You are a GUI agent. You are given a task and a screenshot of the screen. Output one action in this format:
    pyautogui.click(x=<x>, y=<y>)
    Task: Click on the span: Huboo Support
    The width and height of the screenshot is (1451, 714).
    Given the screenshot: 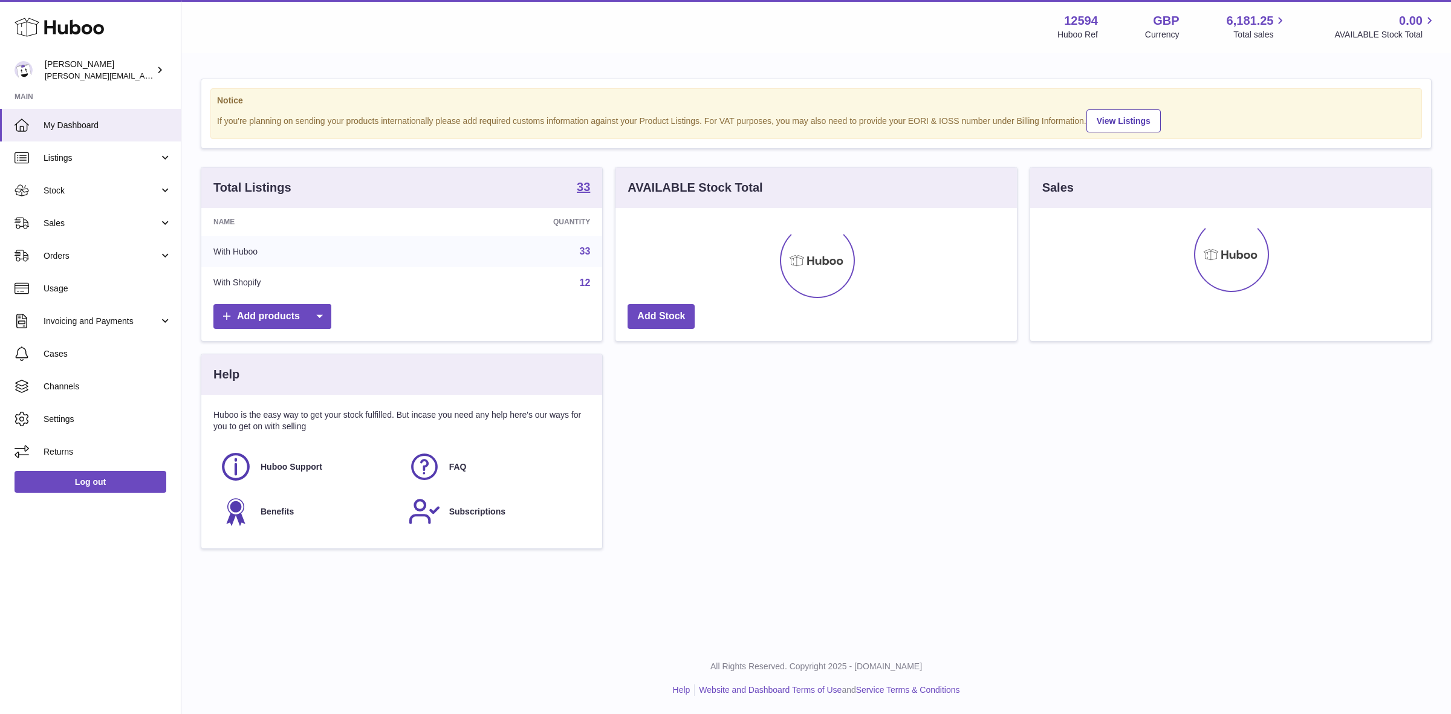 What is the action you would take?
    pyautogui.click(x=291, y=467)
    